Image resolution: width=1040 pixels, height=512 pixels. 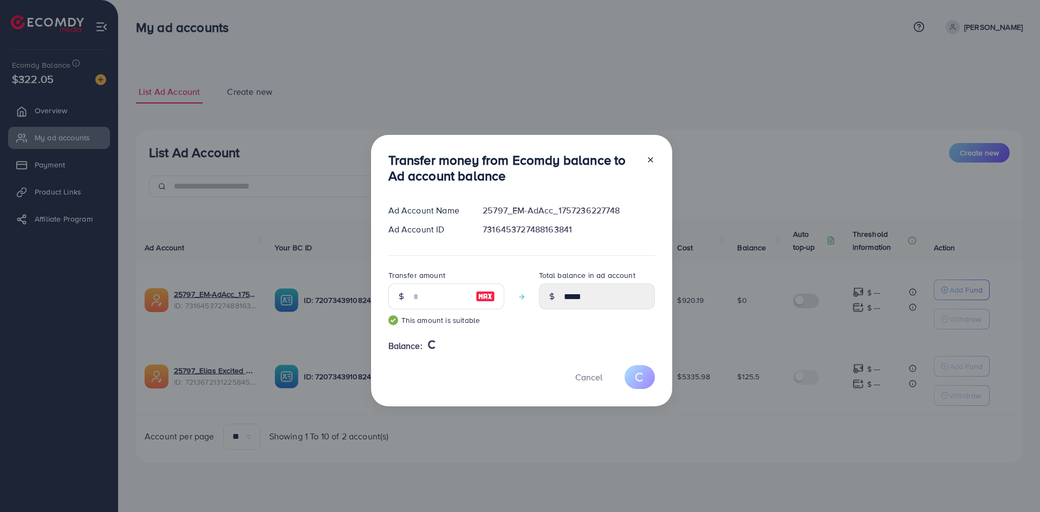 I want to click on span: Balance:, so click(x=405, y=346).